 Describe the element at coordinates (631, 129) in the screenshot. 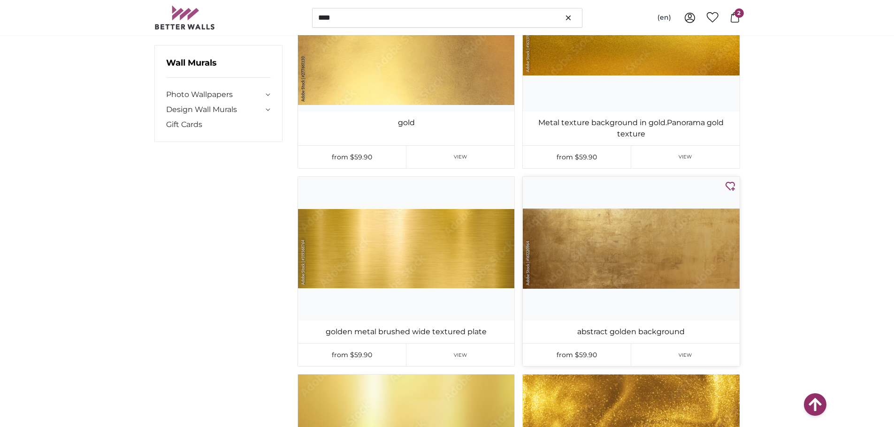

I see `a: Metal texture background in gold.Panorama gold texture` at that location.